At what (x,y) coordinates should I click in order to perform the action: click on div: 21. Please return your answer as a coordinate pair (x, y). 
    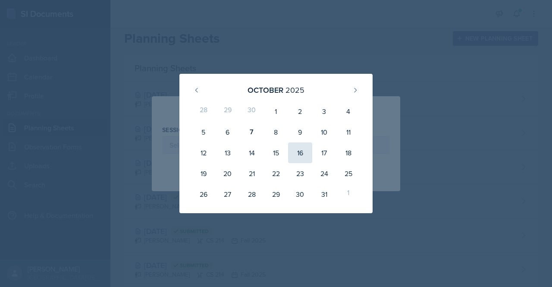
    Looking at the image, I should click on (252, 173).